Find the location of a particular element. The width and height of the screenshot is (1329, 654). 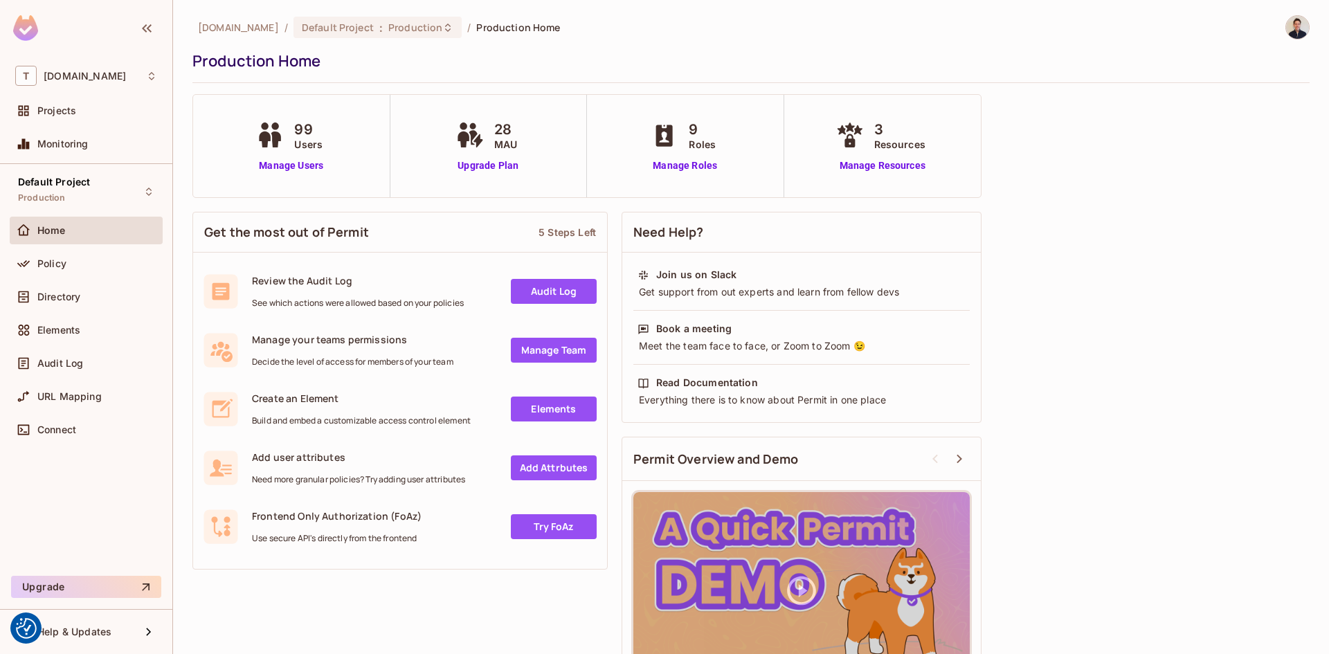

span: Build and embed a customizable access control element is located at coordinates (361, 421).